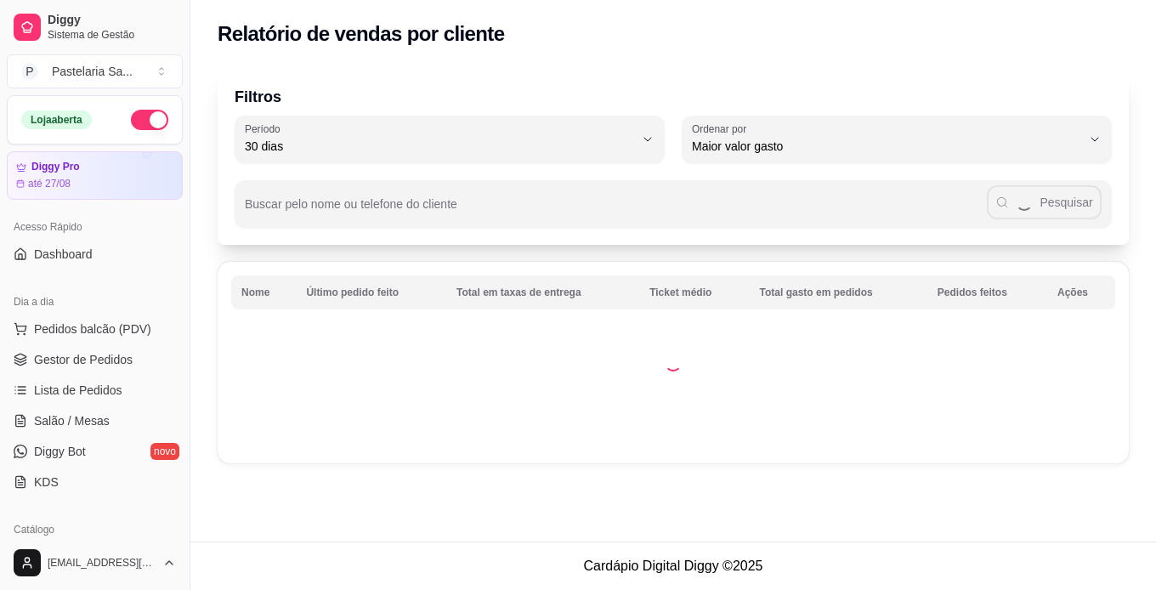  What do you see at coordinates (887, 146) in the screenshot?
I see `span: Maior valor gasto` at bounding box center [887, 146].